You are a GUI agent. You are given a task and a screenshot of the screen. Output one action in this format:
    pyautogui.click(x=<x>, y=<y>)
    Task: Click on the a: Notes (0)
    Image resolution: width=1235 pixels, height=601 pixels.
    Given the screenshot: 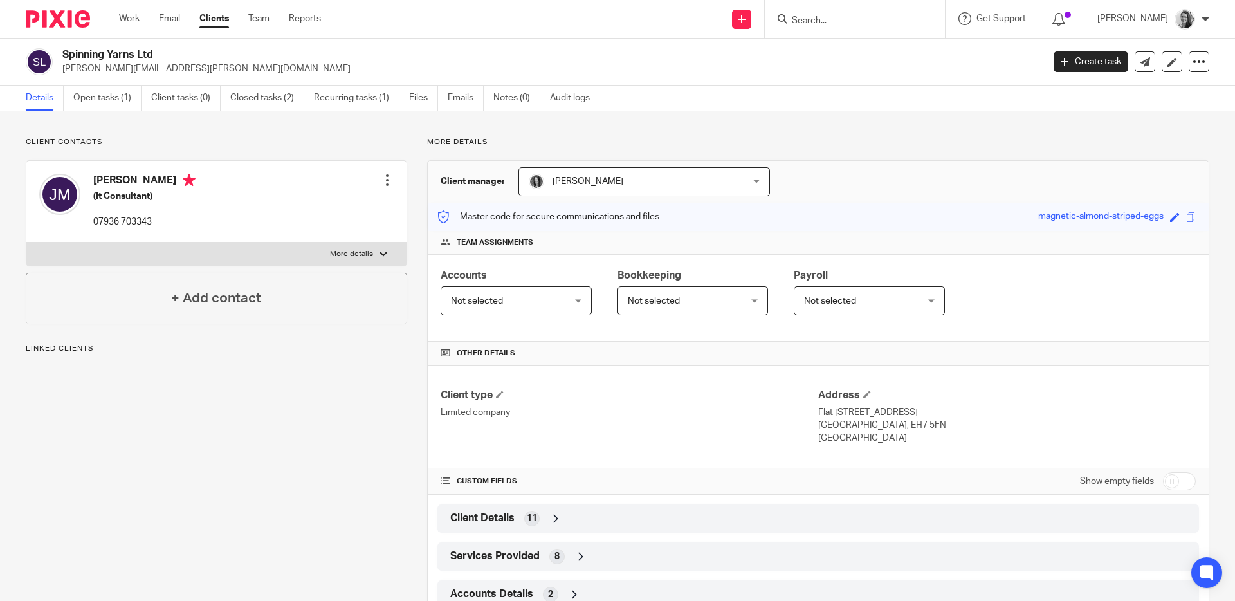 What is the action you would take?
    pyautogui.click(x=517, y=98)
    